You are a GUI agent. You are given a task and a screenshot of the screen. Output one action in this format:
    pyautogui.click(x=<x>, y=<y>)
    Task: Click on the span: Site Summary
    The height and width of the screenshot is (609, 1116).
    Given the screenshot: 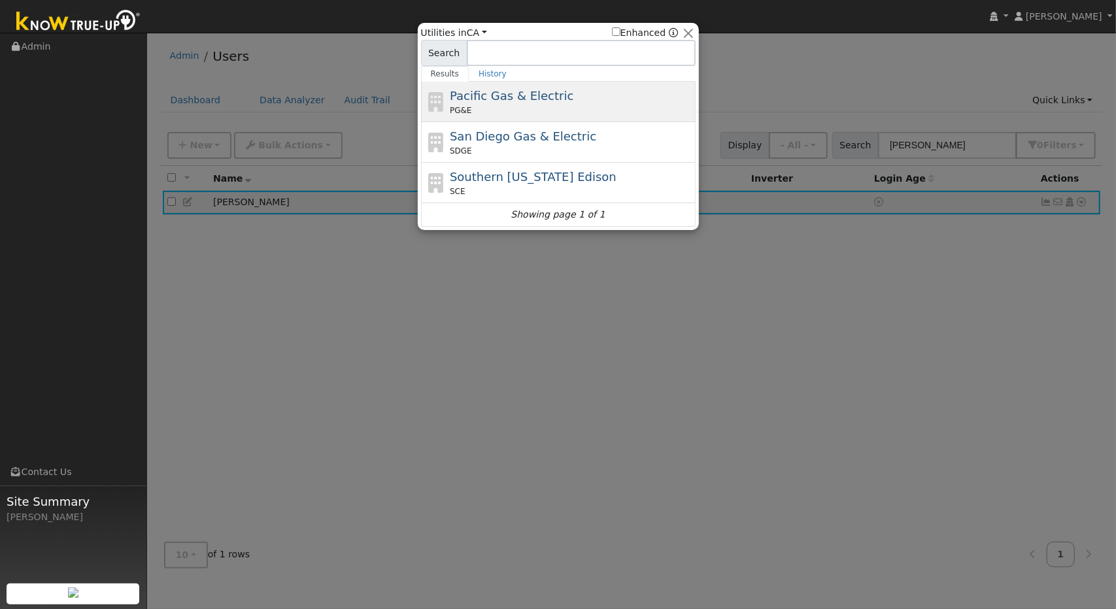 What is the action you would take?
    pyautogui.click(x=73, y=501)
    